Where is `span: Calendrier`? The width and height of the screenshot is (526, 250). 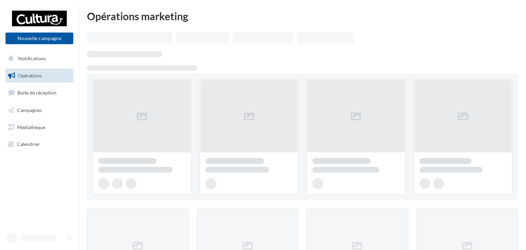
span: Calendrier is located at coordinates (28, 144).